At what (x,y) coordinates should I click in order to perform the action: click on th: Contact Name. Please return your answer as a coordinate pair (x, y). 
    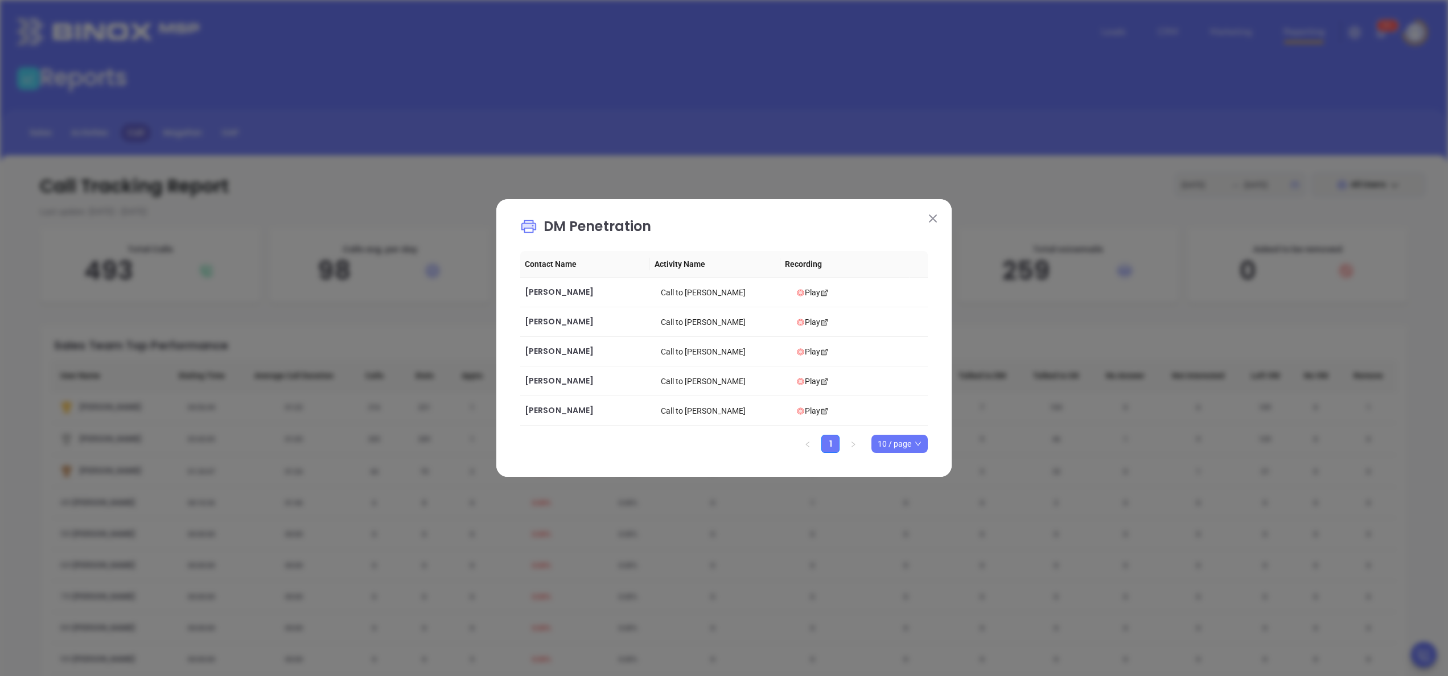
    Looking at the image, I should click on (585, 264).